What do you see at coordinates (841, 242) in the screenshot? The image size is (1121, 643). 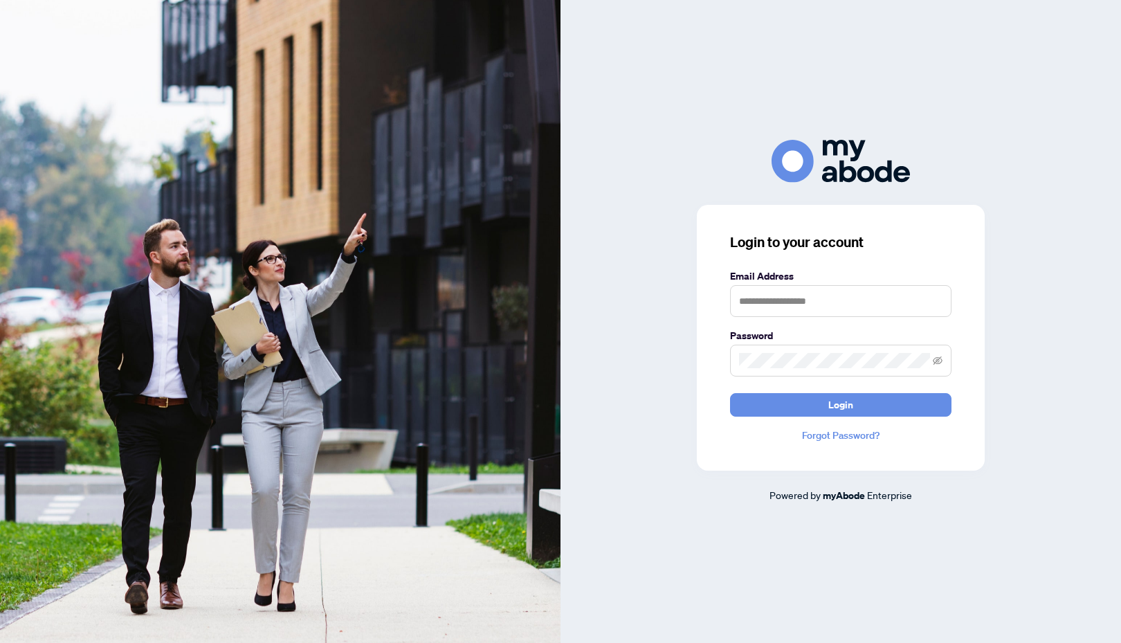 I see `h3: Login to your account` at bounding box center [841, 242].